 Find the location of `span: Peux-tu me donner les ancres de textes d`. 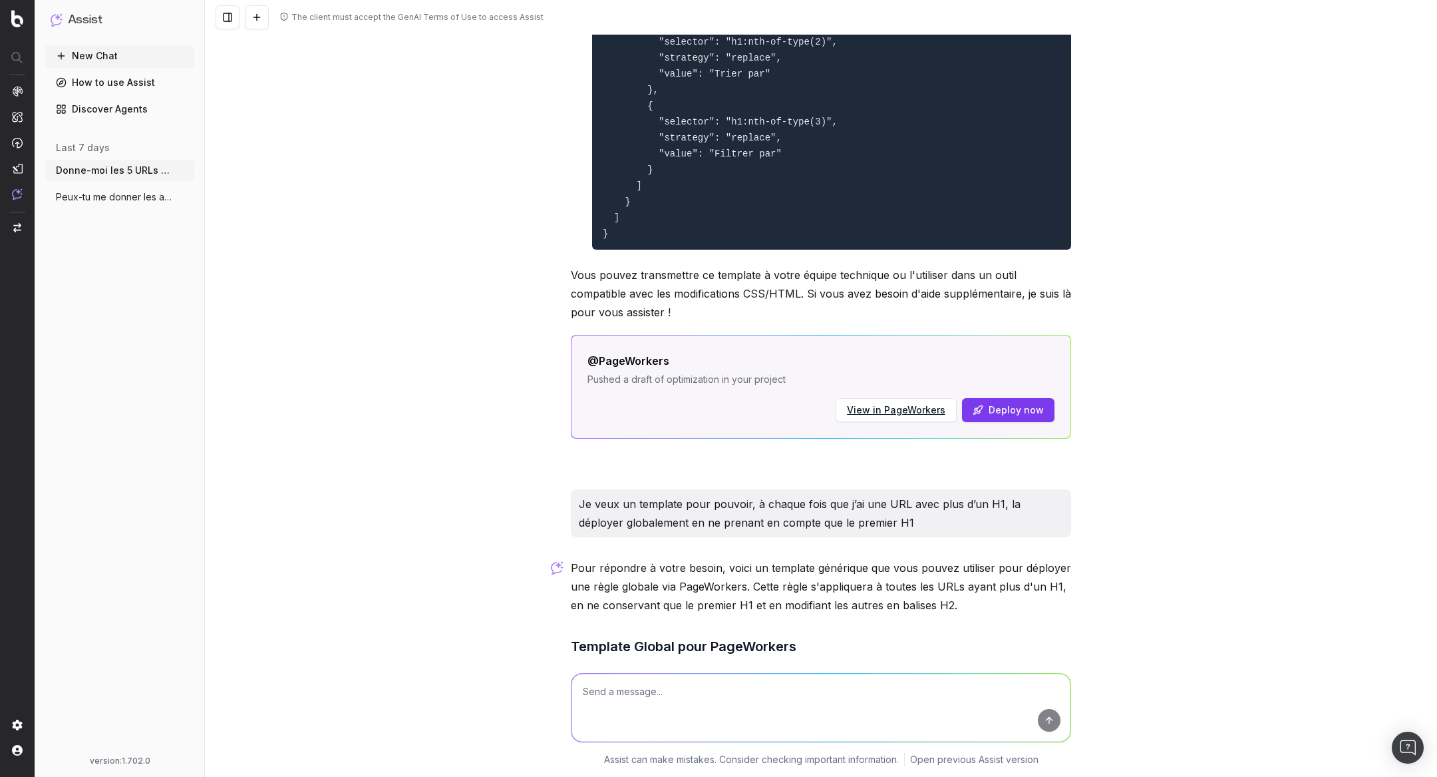

span: Peux-tu me donner les ancres de textes d is located at coordinates (114, 197).